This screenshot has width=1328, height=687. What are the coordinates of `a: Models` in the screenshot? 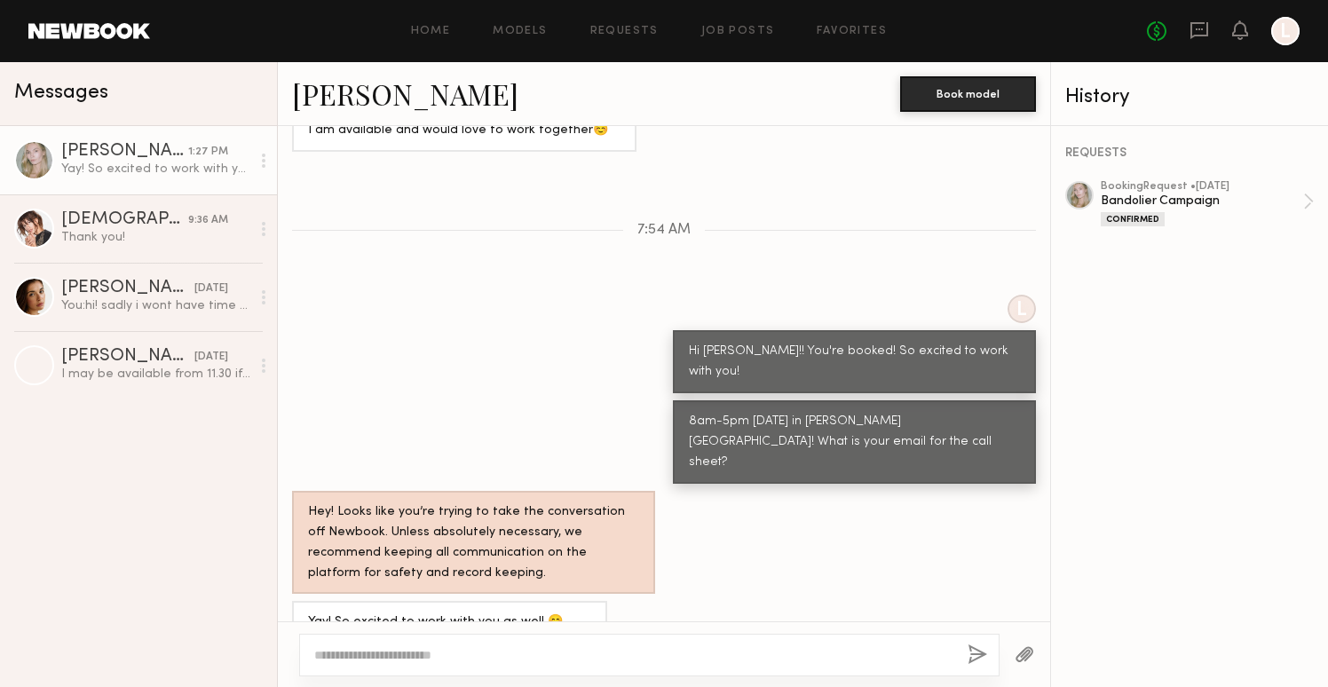 It's located at (519, 31).